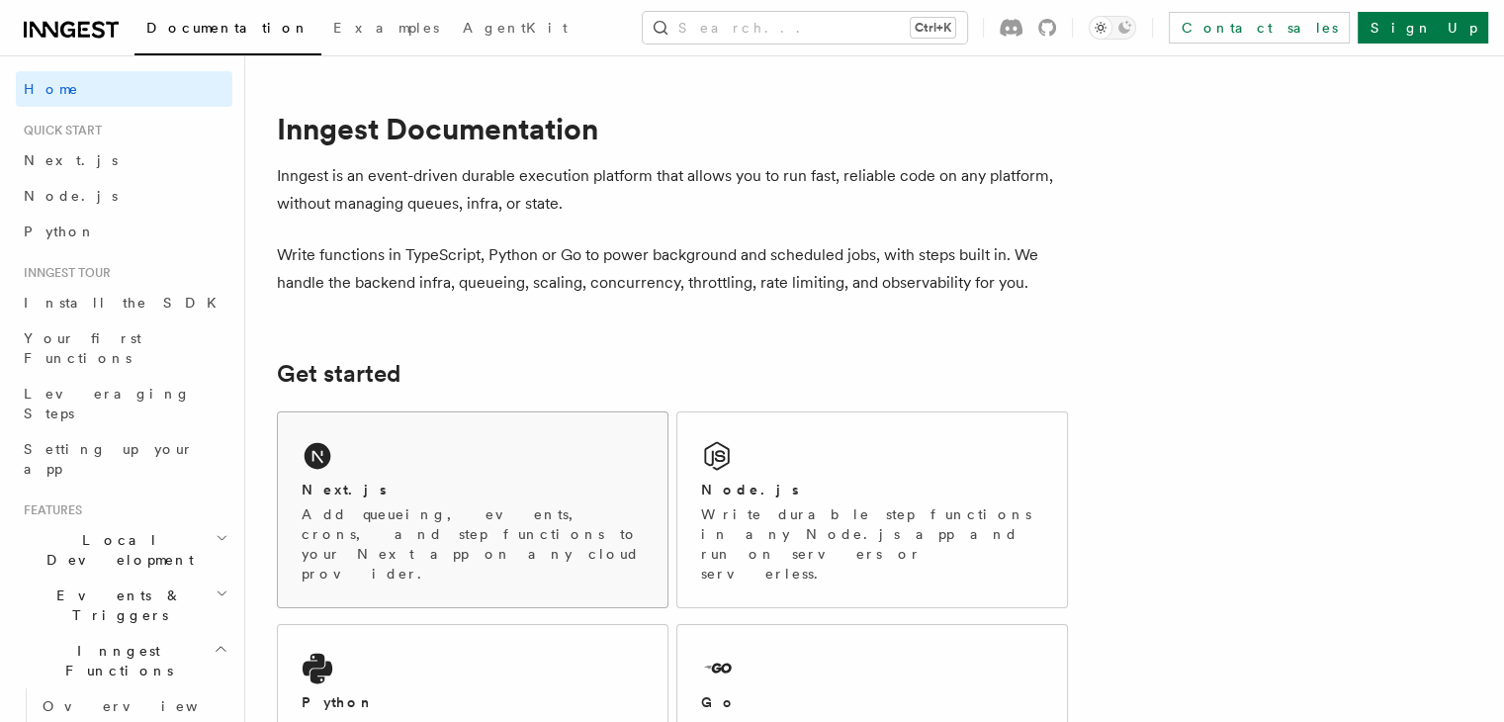 The height and width of the screenshot is (722, 1504). Describe the element at coordinates (515, 30) in the screenshot. I see `a: AgentKit` at that location.